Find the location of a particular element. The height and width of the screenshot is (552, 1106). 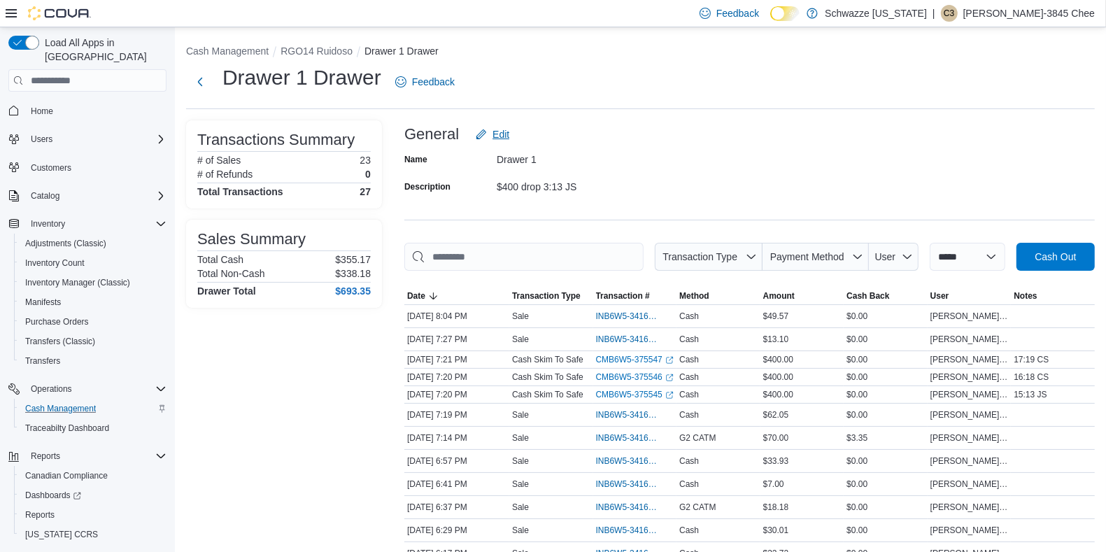

button: Catalog is located at coordinates (87, 196).